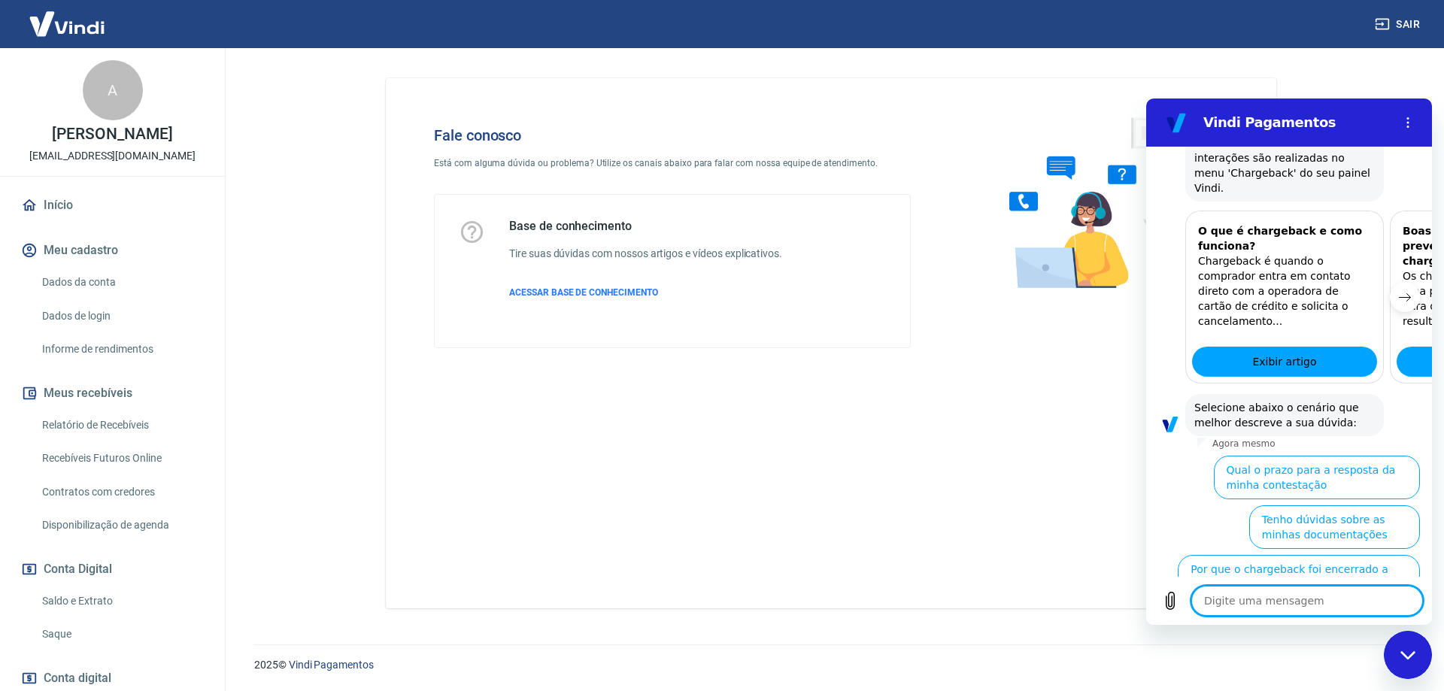 The width and height of the screenshot is (1444, 691). Describe the element at coordinates (1093, 202) in the screenshot. I see `img: Fale conosco` at that location.